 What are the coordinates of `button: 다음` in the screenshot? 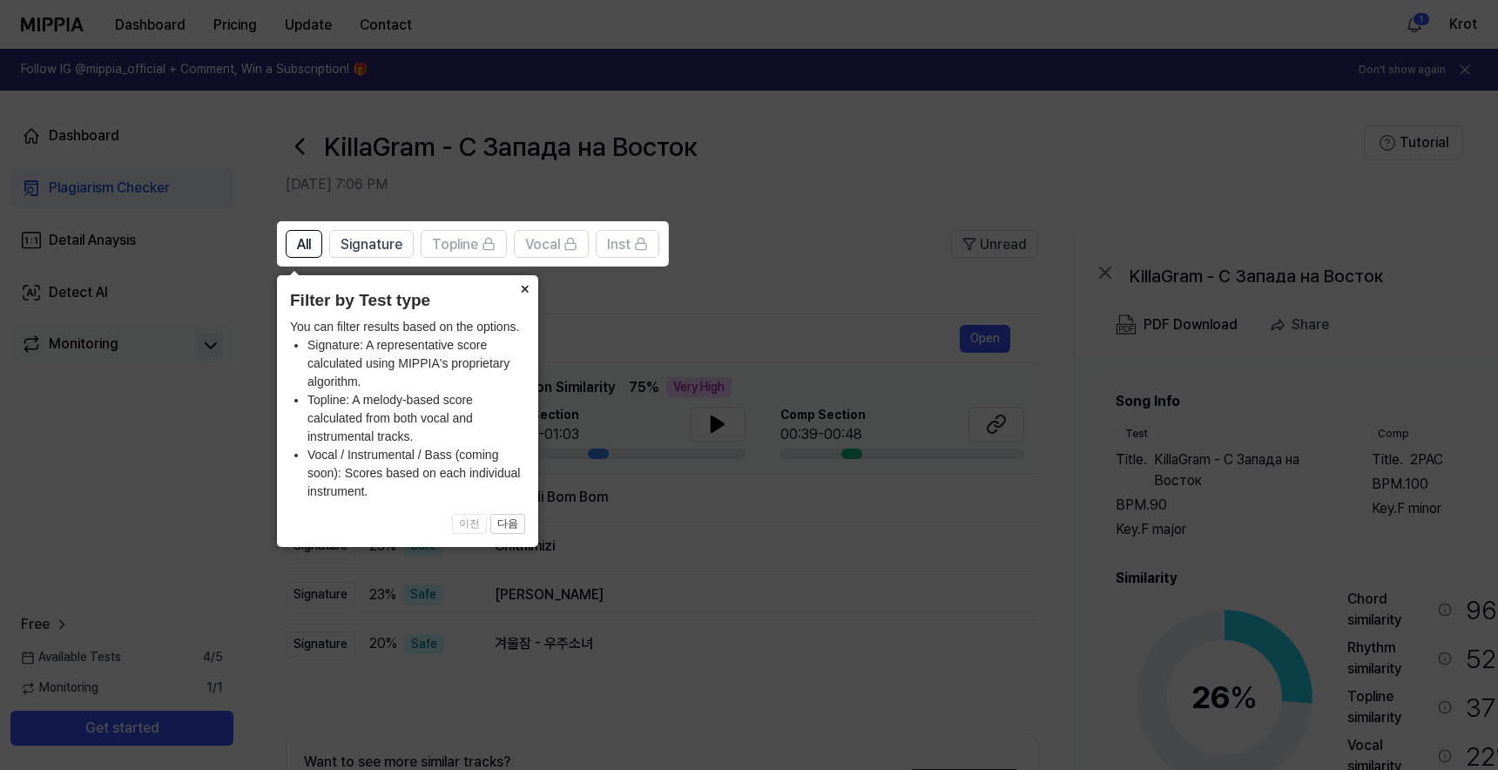 It's located at (508, 524).